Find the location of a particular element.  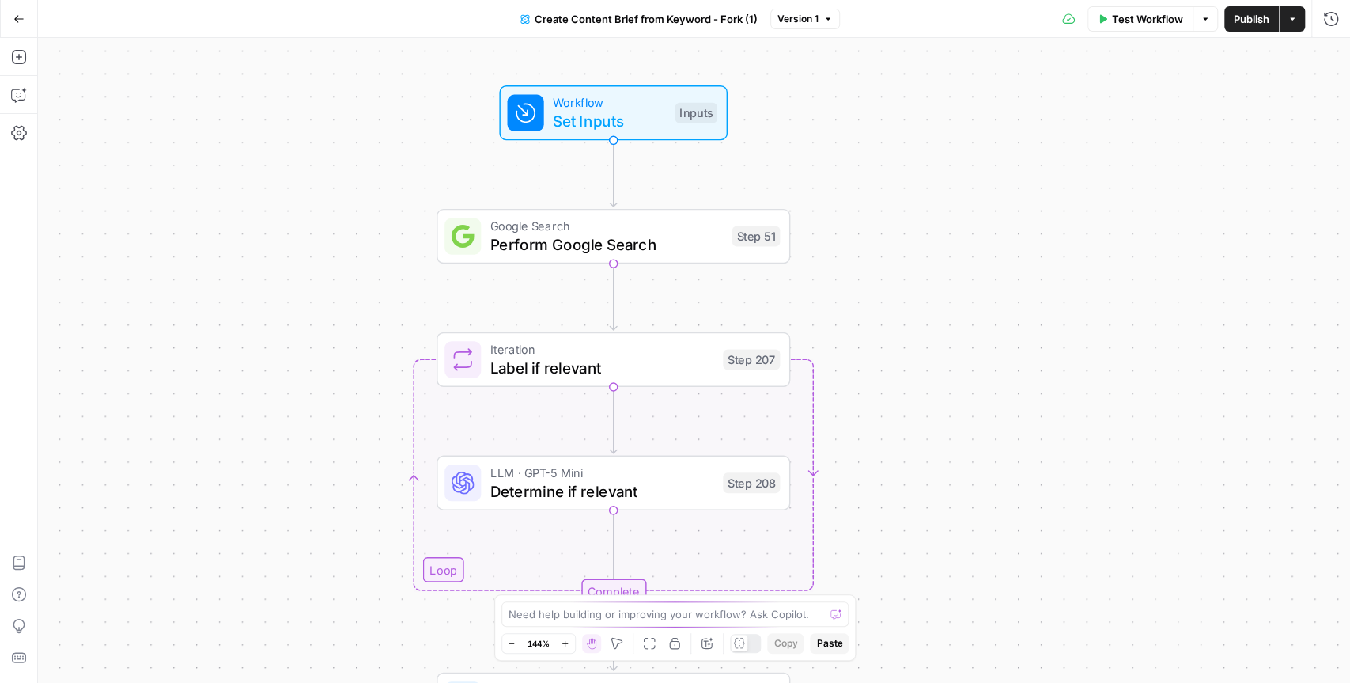

span: Paste is located at coordinates (829, 643).